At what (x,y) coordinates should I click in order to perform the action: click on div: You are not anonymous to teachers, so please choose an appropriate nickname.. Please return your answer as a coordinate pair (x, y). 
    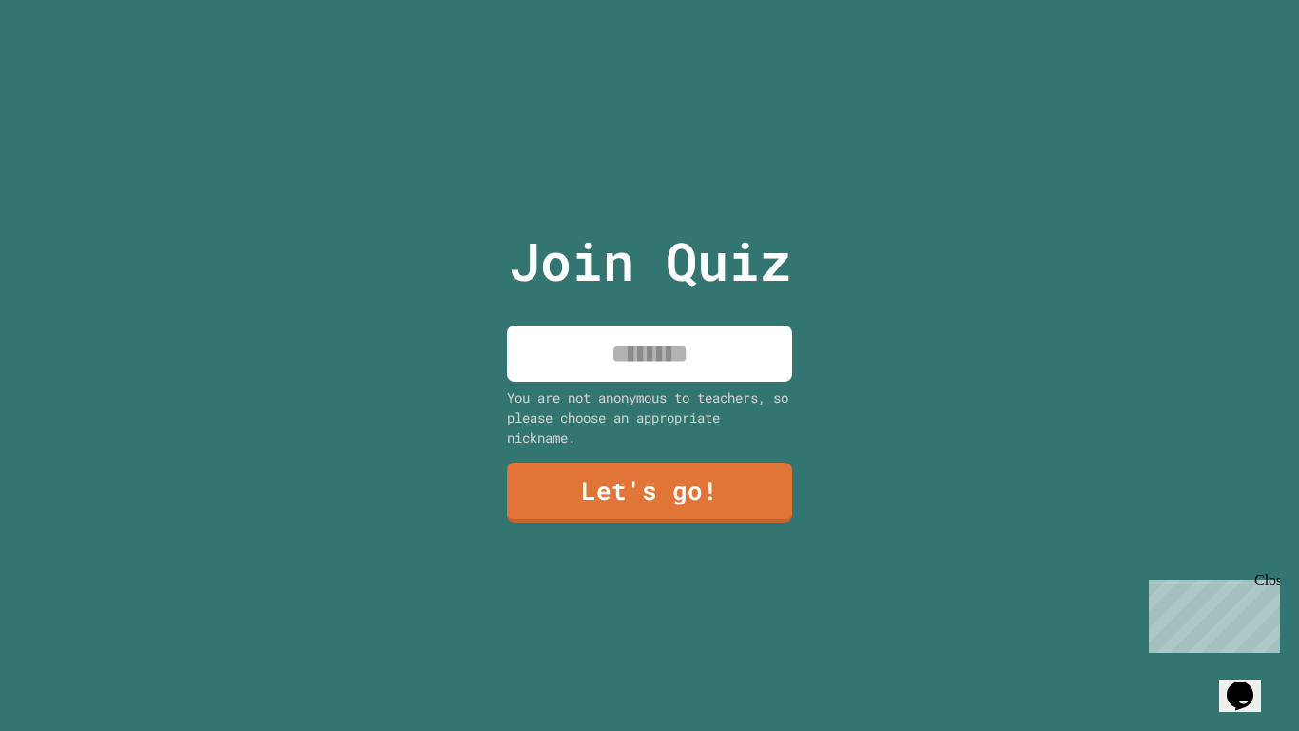
    Looking at the image, I should click on (650, 417).